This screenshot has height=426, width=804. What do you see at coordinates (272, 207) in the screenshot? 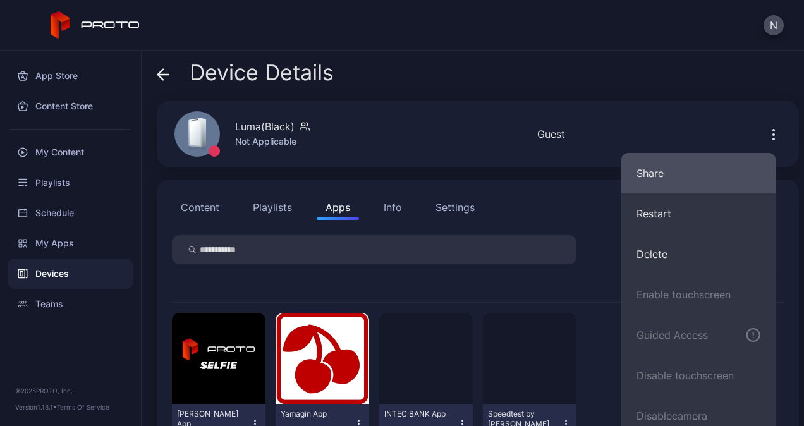
I see `button: Playlists` at bounding box center [272, 207].